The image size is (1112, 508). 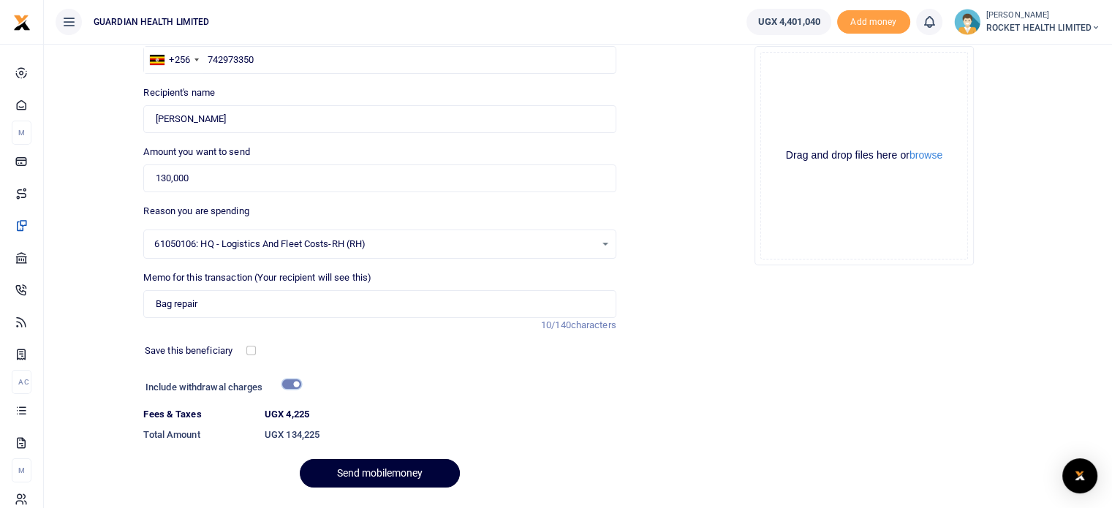 I want to click on input: UGX, so click(x=379, y=178).